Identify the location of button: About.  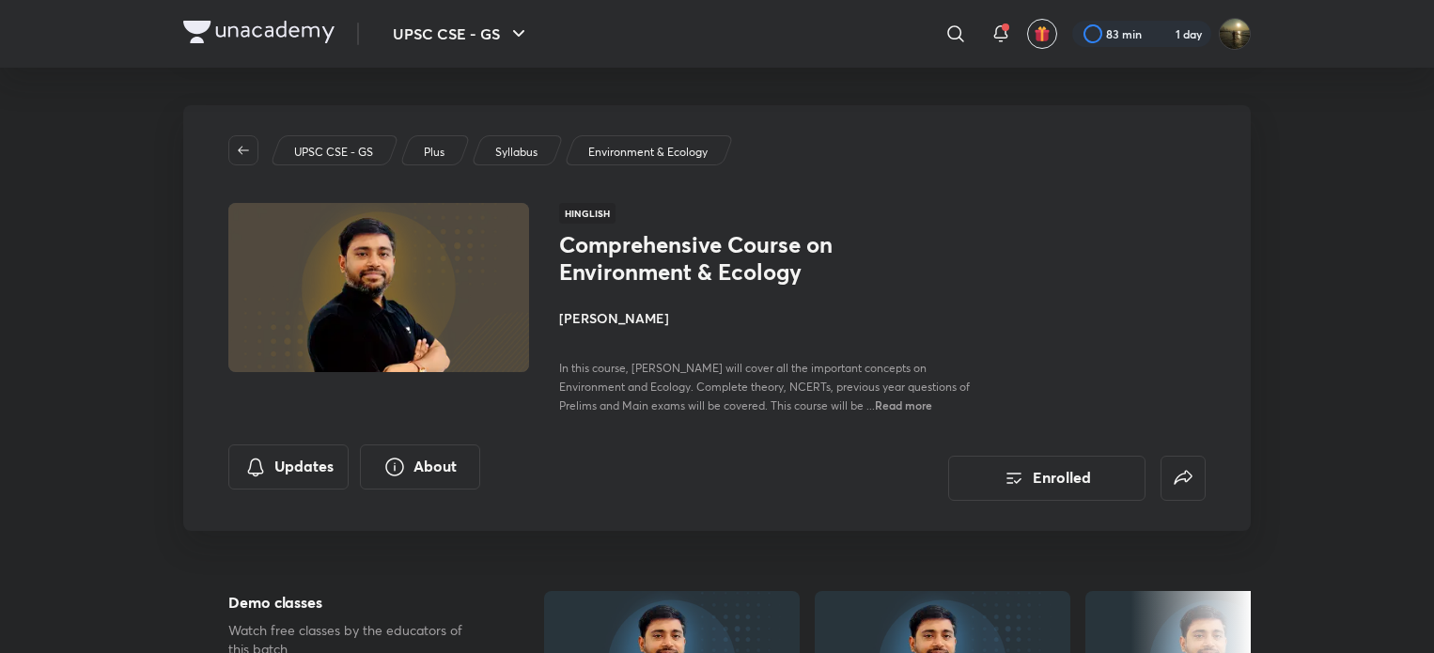
(420, 467).